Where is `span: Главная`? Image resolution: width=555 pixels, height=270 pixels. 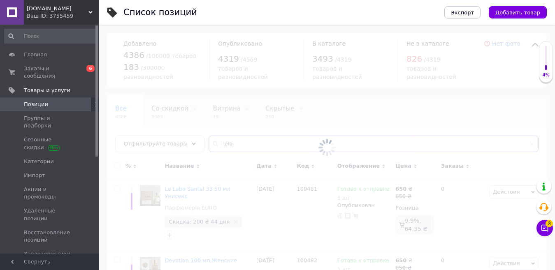
span: Главная is located at coordinates (35, 55).